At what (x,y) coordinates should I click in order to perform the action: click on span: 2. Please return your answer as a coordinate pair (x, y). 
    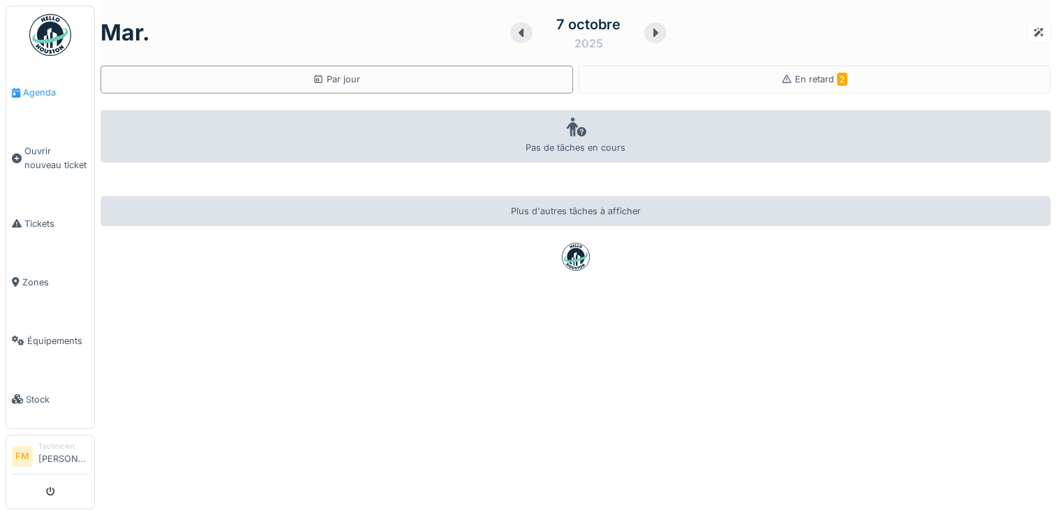
    Looking at the image, I should click on (841, 79).